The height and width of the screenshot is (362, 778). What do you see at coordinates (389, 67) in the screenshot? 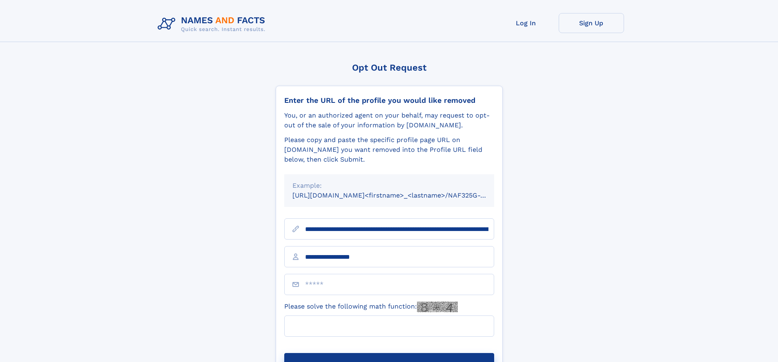
I see `div: Opt Out Request` at bounding box center [389, 67].